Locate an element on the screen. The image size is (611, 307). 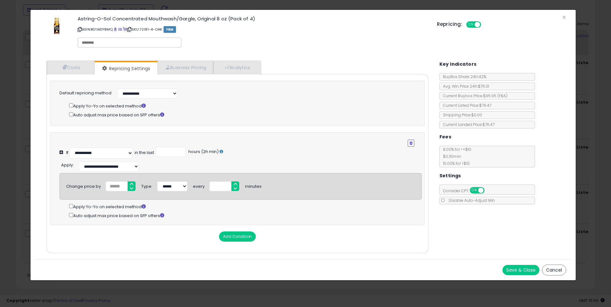
span: $0.30 min is located at coordinates (450, 156).